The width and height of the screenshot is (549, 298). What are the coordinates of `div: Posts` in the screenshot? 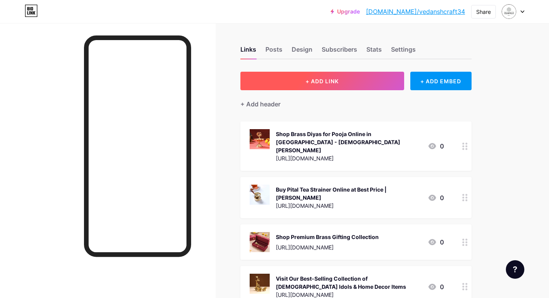 It's located at (274, 52).